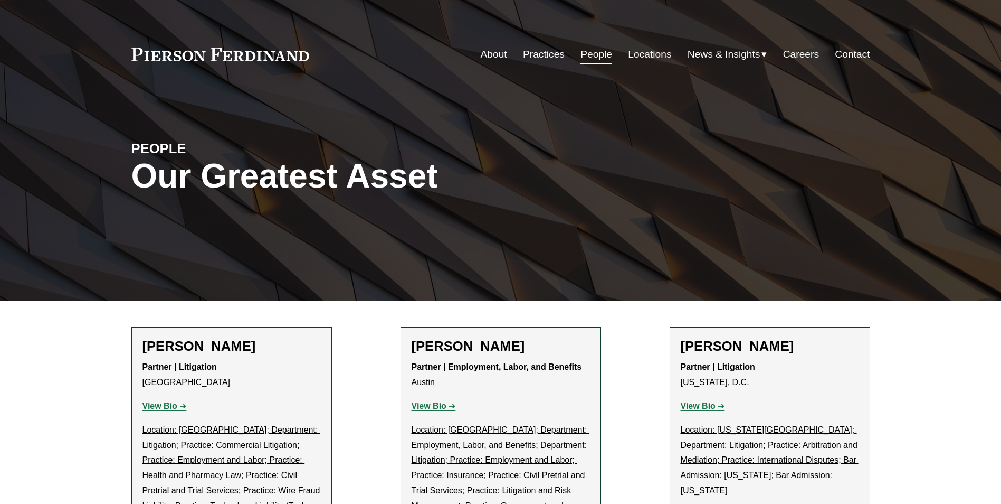 The width and height of the screenshot is (1001, 504). Describe the element at coordinates (377, 176) in the screenshot. I see `h1: Our Greatest Asset` at that location.